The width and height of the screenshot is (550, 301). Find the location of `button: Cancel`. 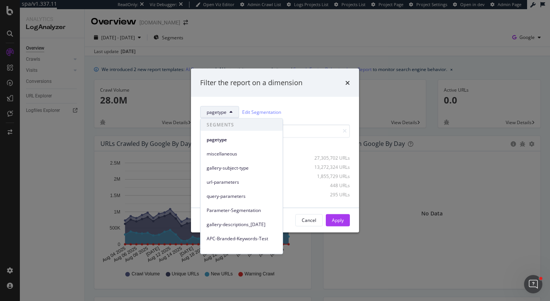

button: Cancel is located at coordinates (309, 220).